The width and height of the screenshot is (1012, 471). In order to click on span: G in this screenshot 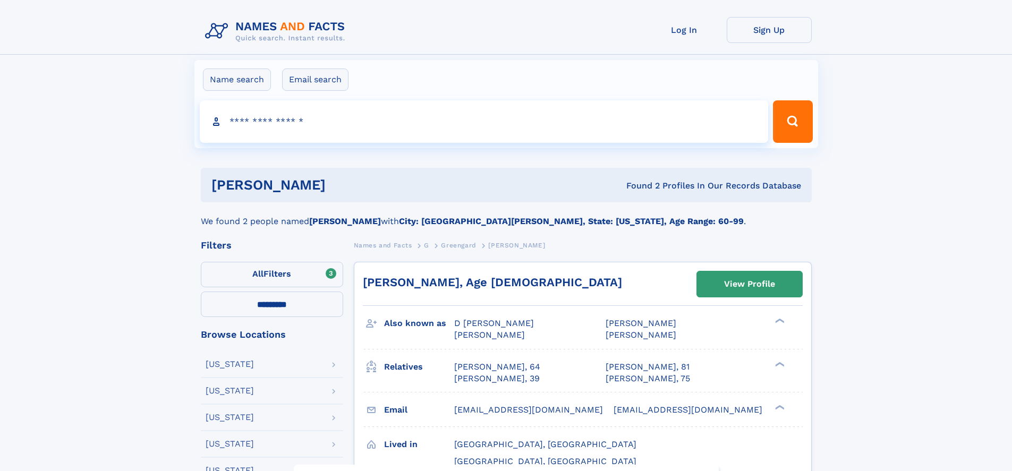, I will do `click(426, 245)`.